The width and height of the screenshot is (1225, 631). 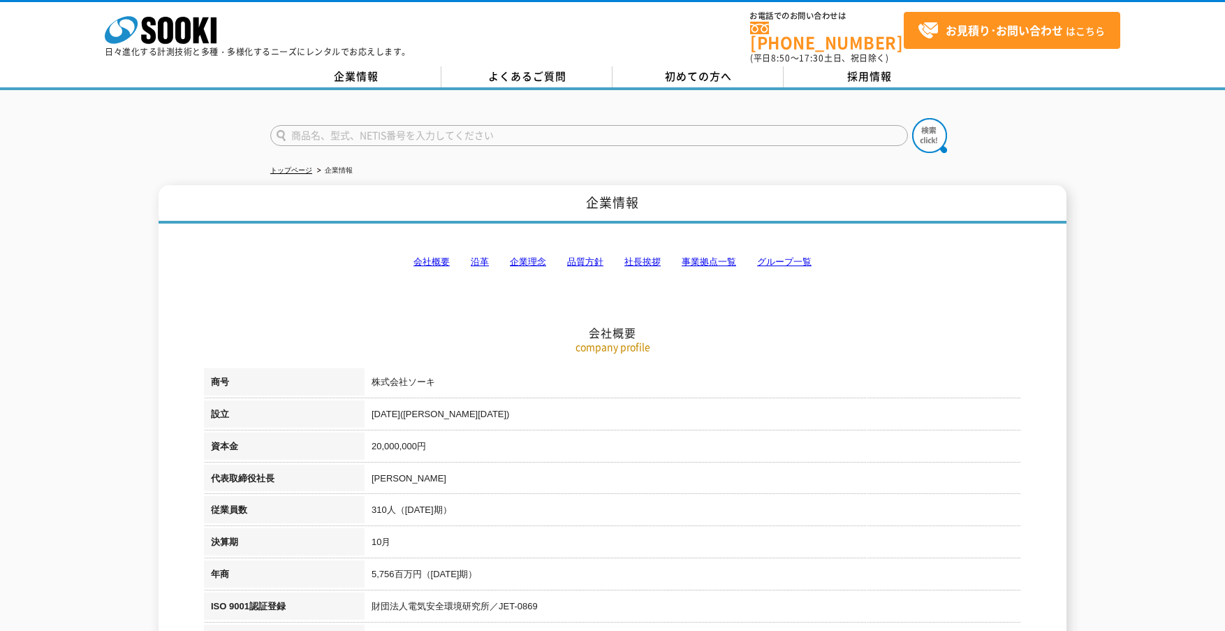 What do you see at coordinates (1004, 30) in the screenshot?
I see `strong: お見積り･お問い合わせ` at bounding box center [1004, 30].